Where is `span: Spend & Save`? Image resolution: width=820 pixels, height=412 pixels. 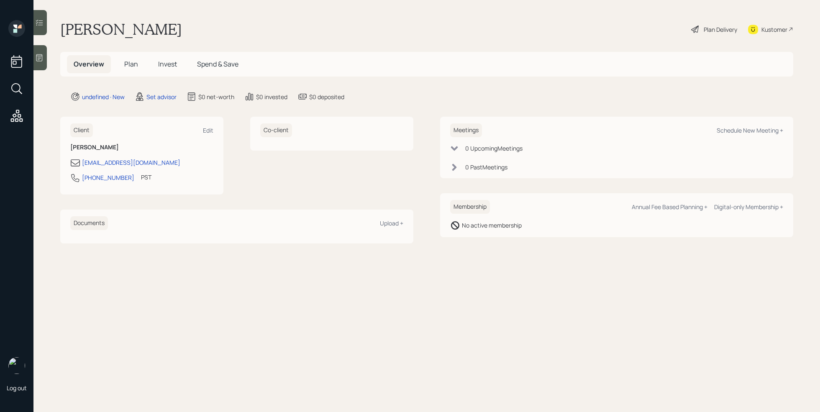
span: Spend & Save is located at coordinates (218, 64).